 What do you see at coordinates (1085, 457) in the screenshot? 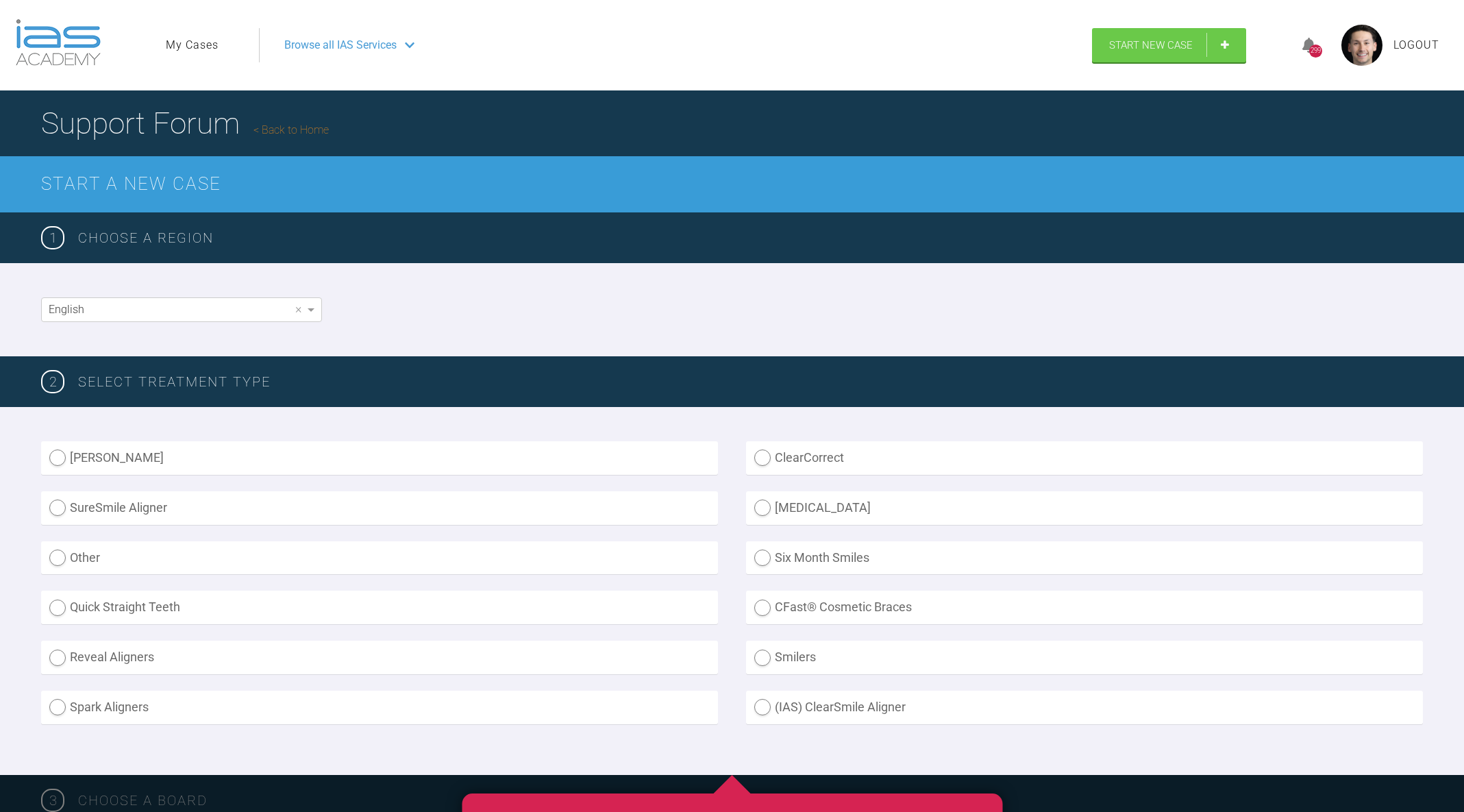
I see `label: ClearCorrect` at bounding box center [1085, 457].